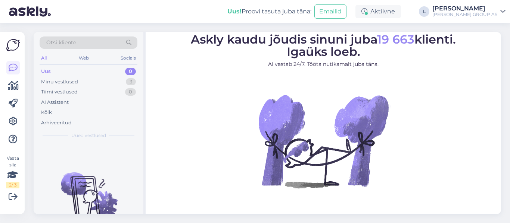 This screenshot has height=223, width=510. I want to click on div: All, so click(44, 58).